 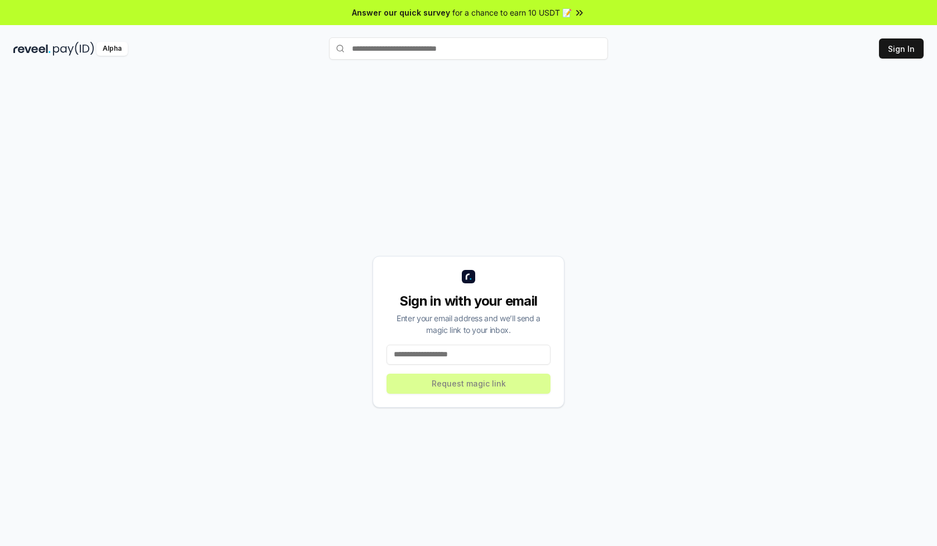 What do you see at coordinates (468, 301) in the screenshot?
I see `div: Sign in with your email` at bounding box center [468, 301].